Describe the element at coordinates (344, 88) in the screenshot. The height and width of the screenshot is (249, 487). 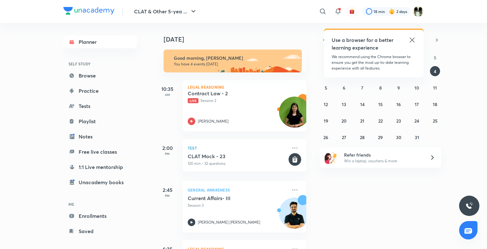
I see `button: October 6, 2025` at that location.